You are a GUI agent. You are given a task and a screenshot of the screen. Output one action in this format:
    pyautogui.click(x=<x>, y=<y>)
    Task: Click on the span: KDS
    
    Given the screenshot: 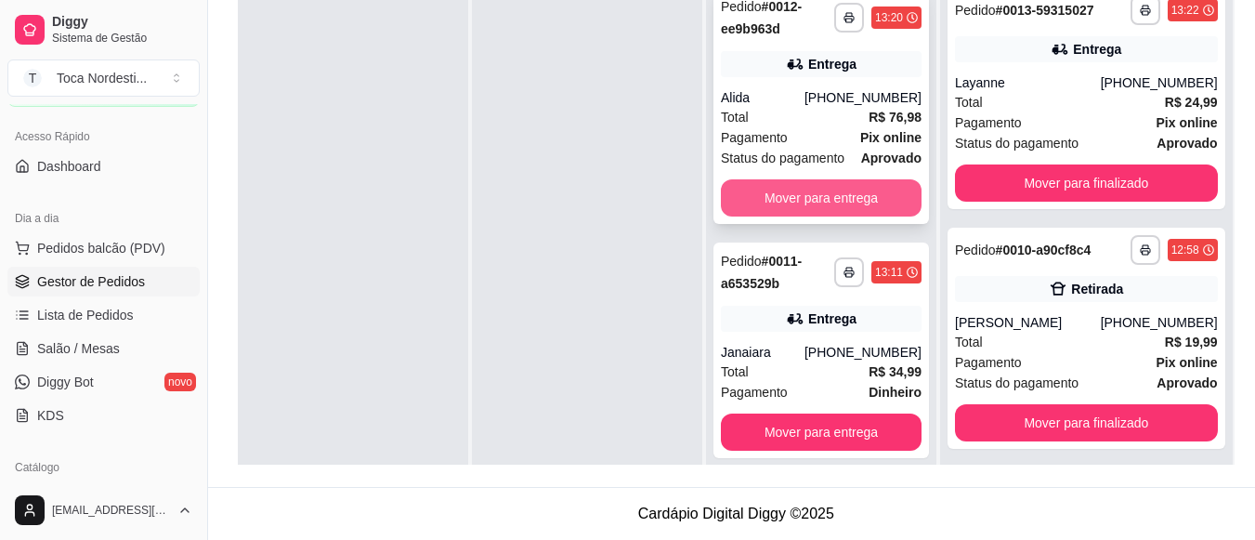 What is the action you would take?
    pyautogui.click(x=50, y=415)
    